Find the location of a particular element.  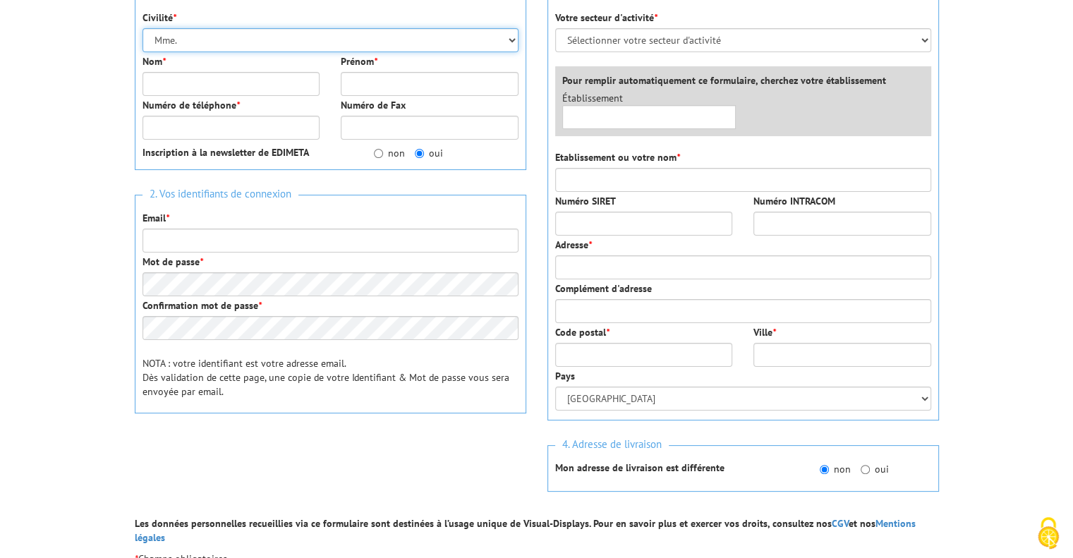

a: Mentions légales is located at coordinates (525, 531).